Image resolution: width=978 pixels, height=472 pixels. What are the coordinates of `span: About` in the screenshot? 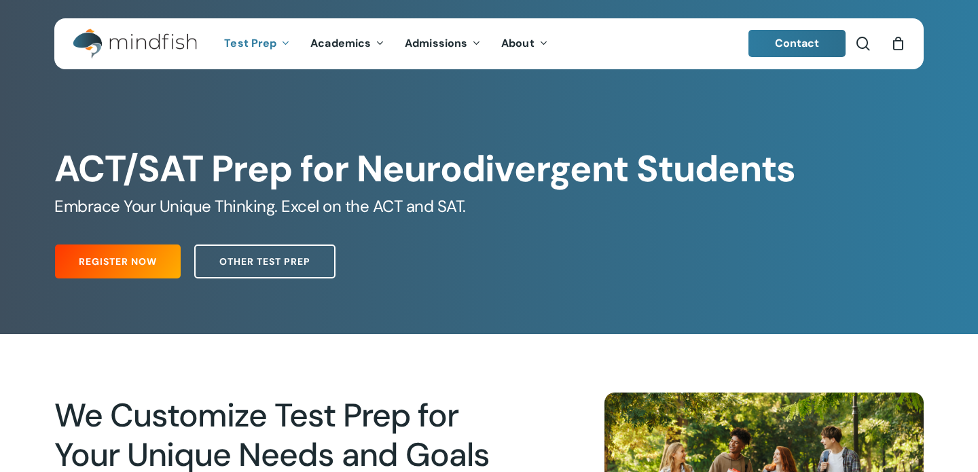 It's located at (517, 43).